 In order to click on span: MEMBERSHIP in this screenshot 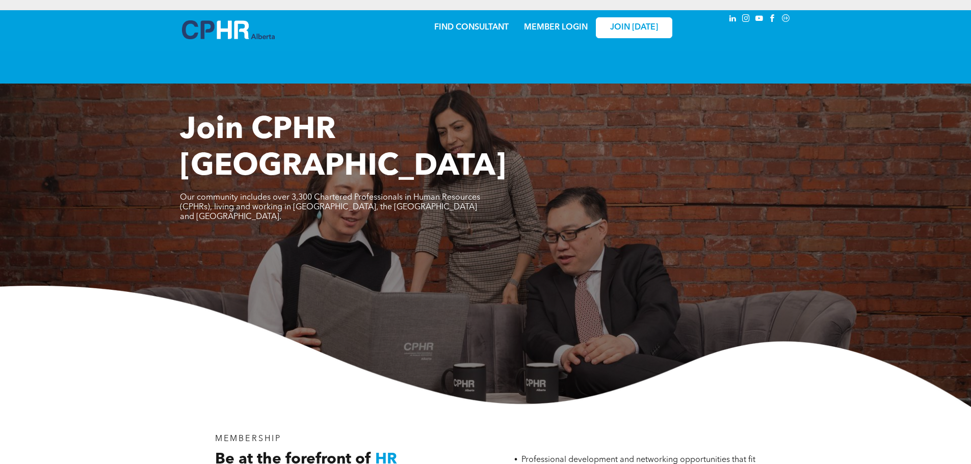, I will do `click(248, 439)`.